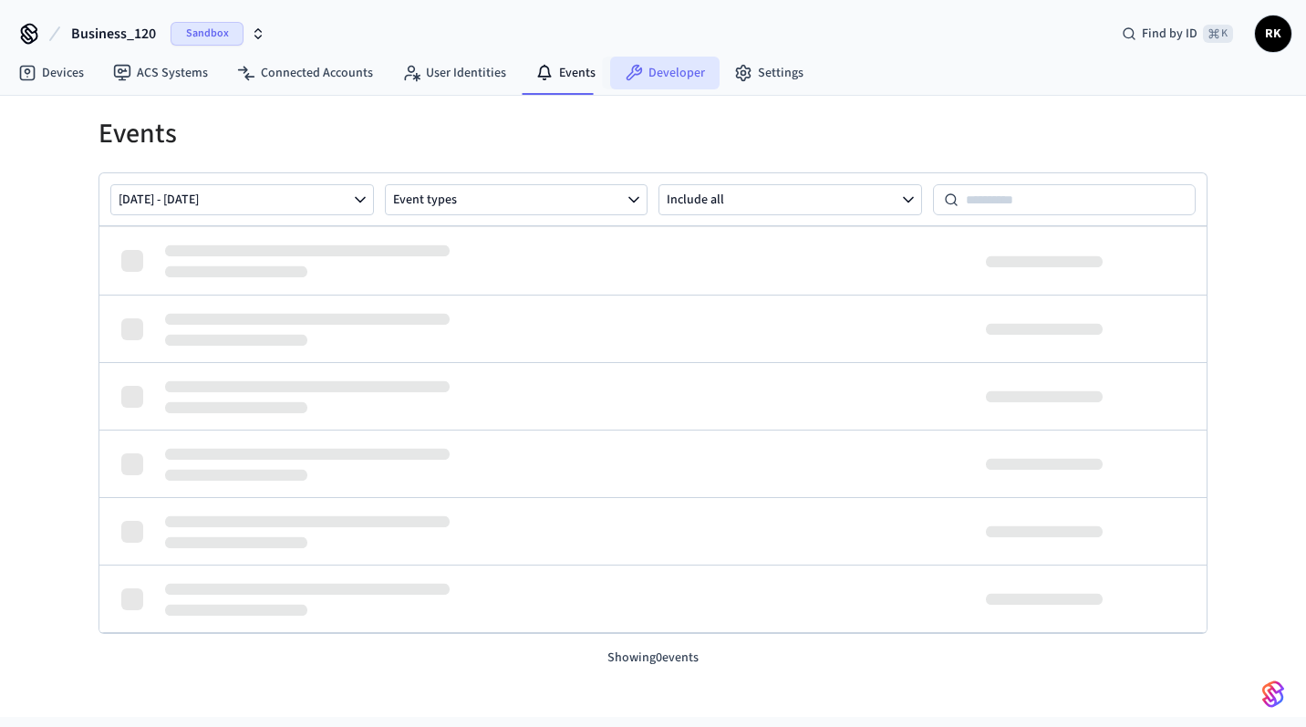 The height and width of the screenshot is (727, 1306). I want to click on span: ⌘ K, so click(1218, 34).